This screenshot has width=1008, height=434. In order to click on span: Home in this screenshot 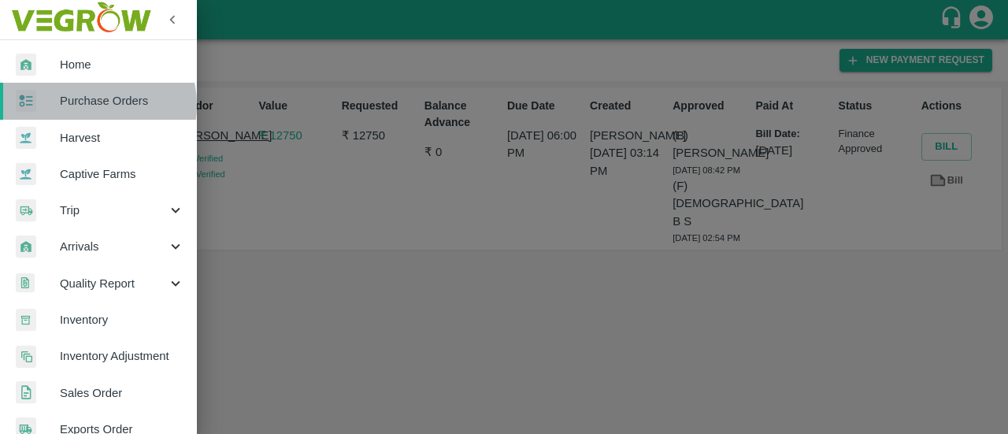, I will do `click(122, 65)`.